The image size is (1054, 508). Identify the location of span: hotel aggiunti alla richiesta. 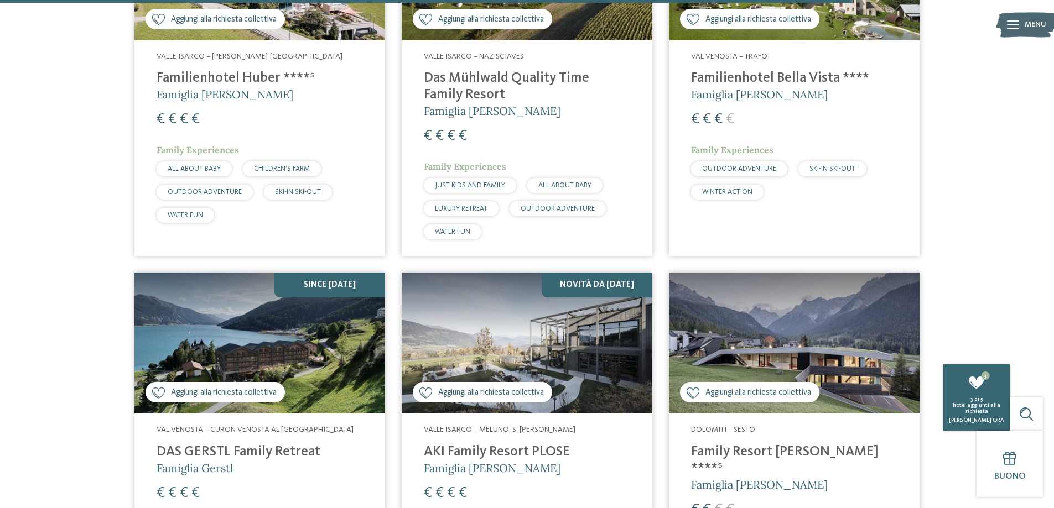
(976, 408).